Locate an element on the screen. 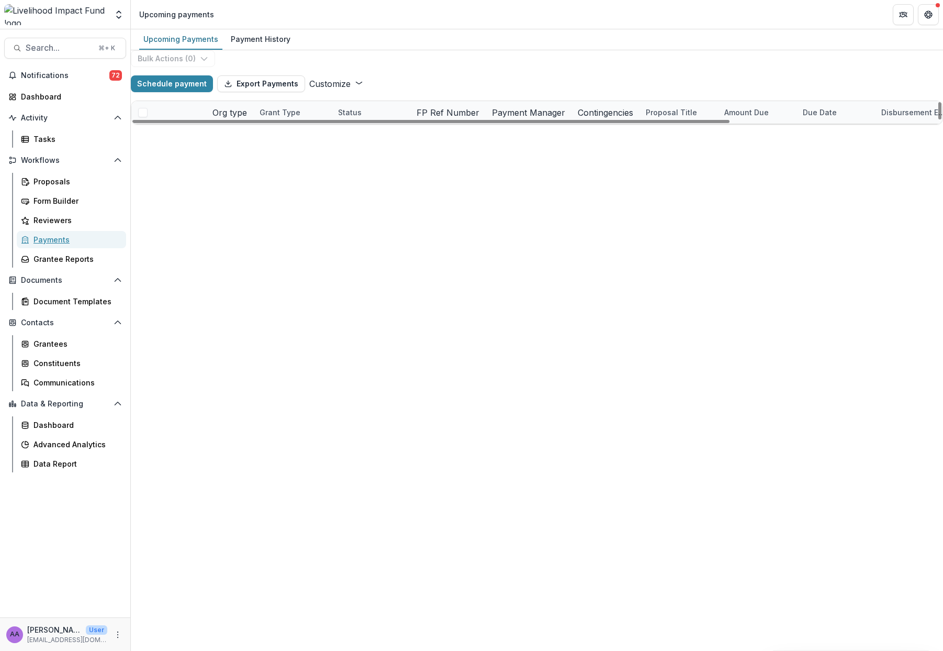 The width and height of the screenshot is (943, 651). div: ⌘ + K is located at coordinates (107, 48).